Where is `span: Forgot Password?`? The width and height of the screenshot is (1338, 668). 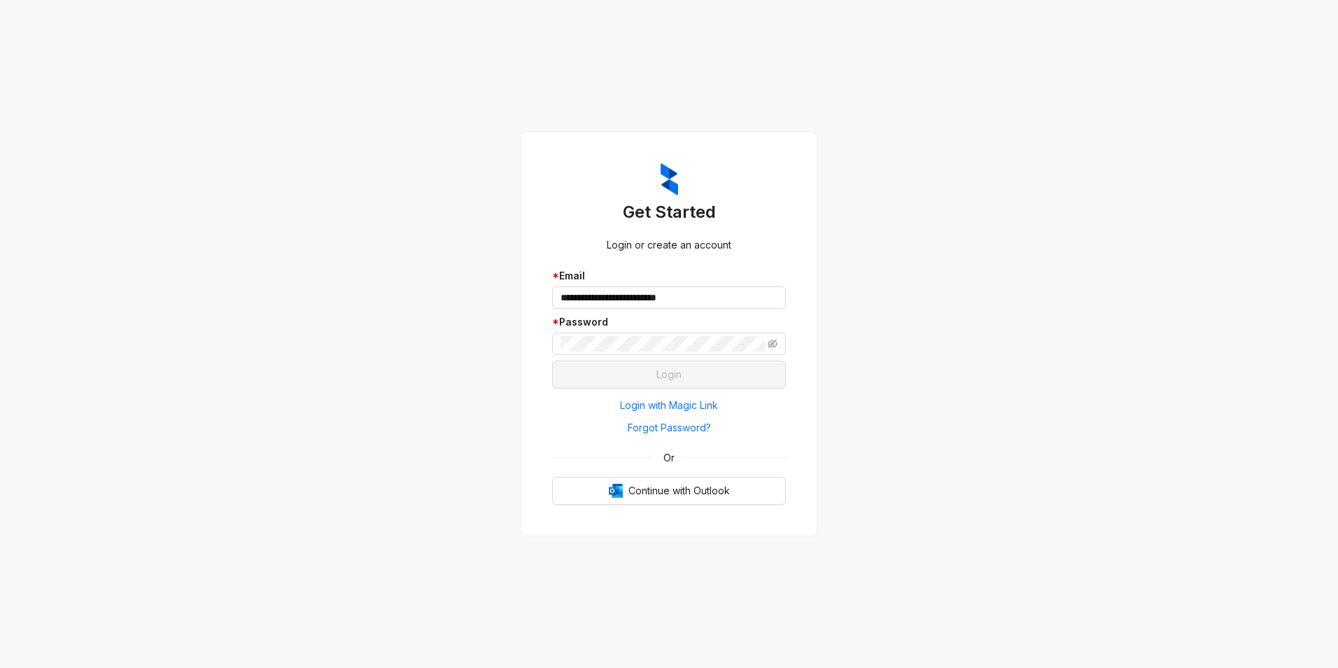 span: Forgot Password? is located at coordinates (669, 428).